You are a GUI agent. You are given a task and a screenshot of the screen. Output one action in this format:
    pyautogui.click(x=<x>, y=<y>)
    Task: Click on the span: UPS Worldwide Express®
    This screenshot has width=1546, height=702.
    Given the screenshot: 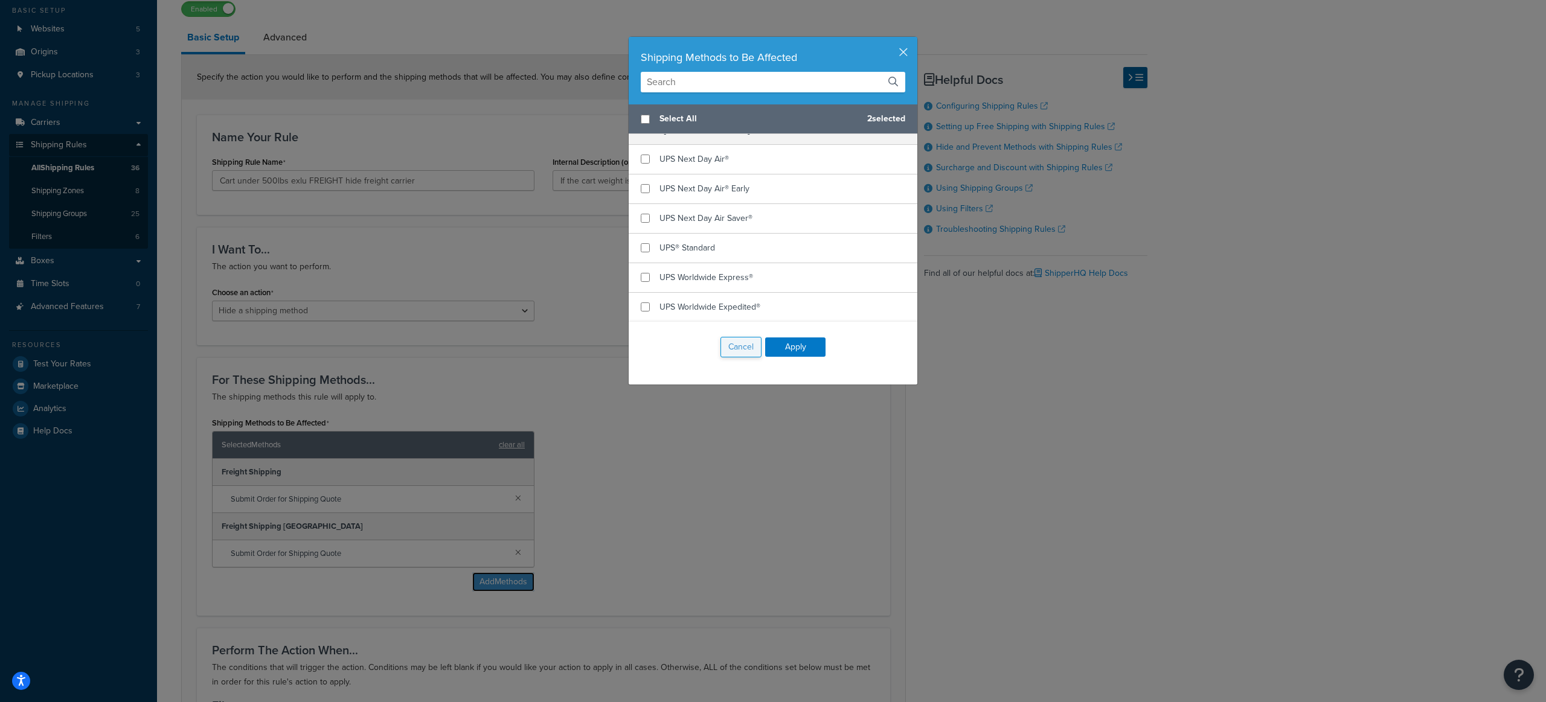 What is the action you would take?
    pyautogui.click(x=706, y=277)
    